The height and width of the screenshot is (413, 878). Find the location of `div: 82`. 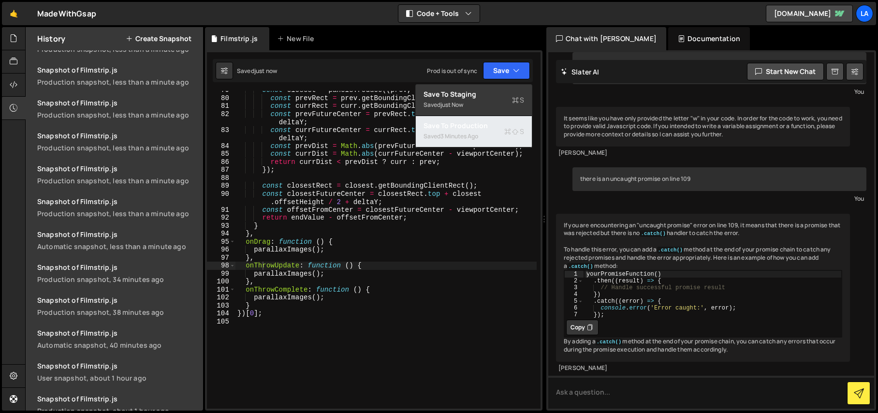

div: 82 is located at coordinates (221, 118).